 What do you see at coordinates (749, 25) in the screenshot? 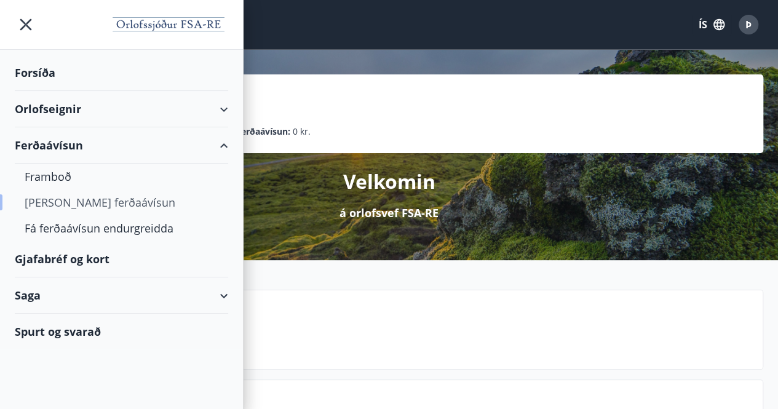
I see `button: Þ` at bounding box center [749, 25].